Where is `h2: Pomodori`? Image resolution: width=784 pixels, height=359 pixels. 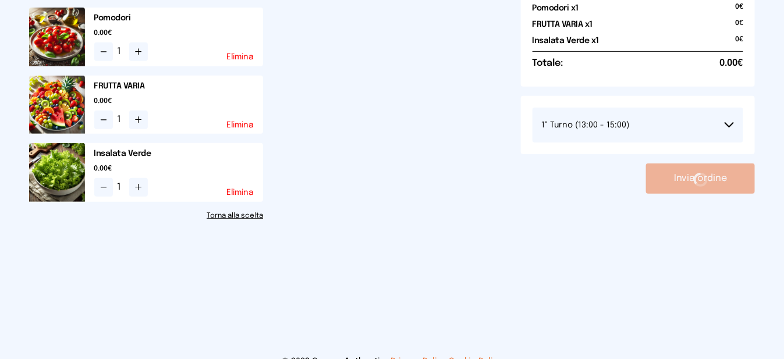 h2: Pomodori is located at coordinates (179, 18).